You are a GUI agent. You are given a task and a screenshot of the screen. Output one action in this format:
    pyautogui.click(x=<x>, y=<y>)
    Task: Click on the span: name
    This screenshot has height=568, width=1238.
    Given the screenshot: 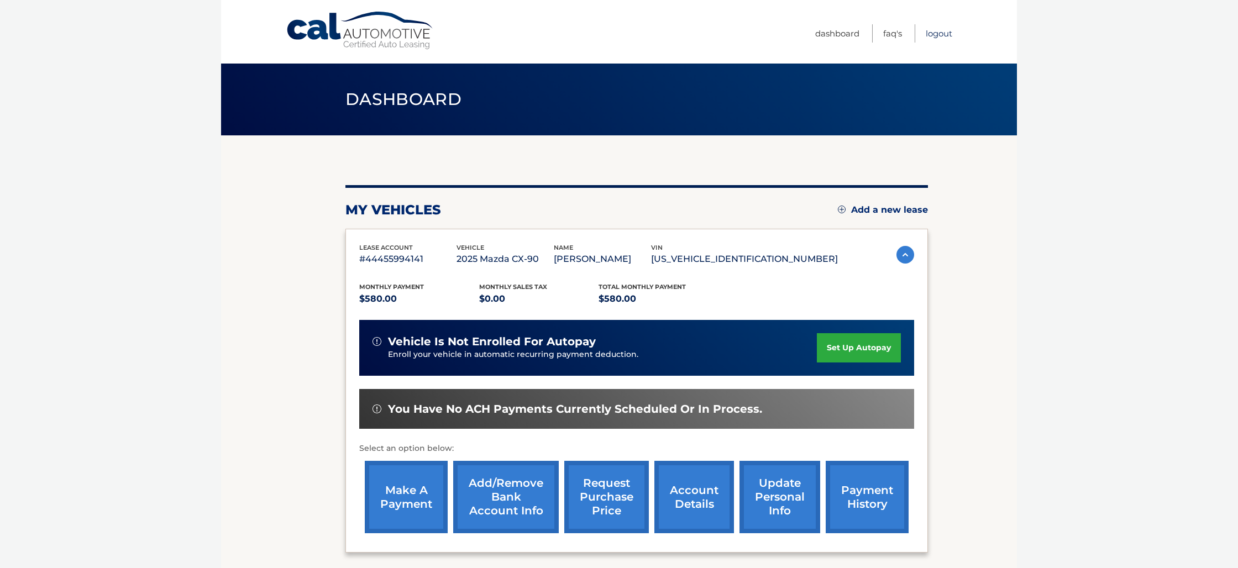 What is the action you would take?
    pyautogui.click(x=563, y=248)
    